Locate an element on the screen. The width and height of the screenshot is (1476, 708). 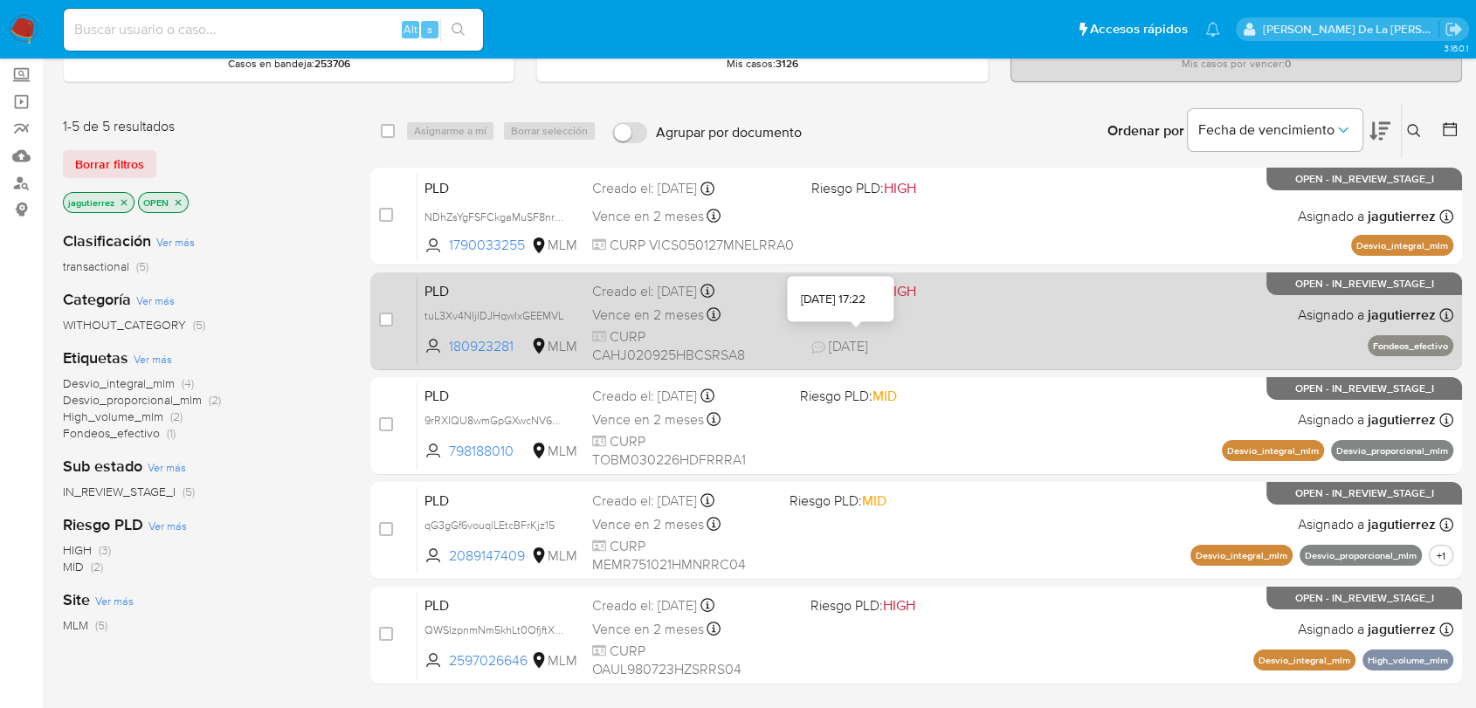
span: Alt is located at coordinates (410, 29).